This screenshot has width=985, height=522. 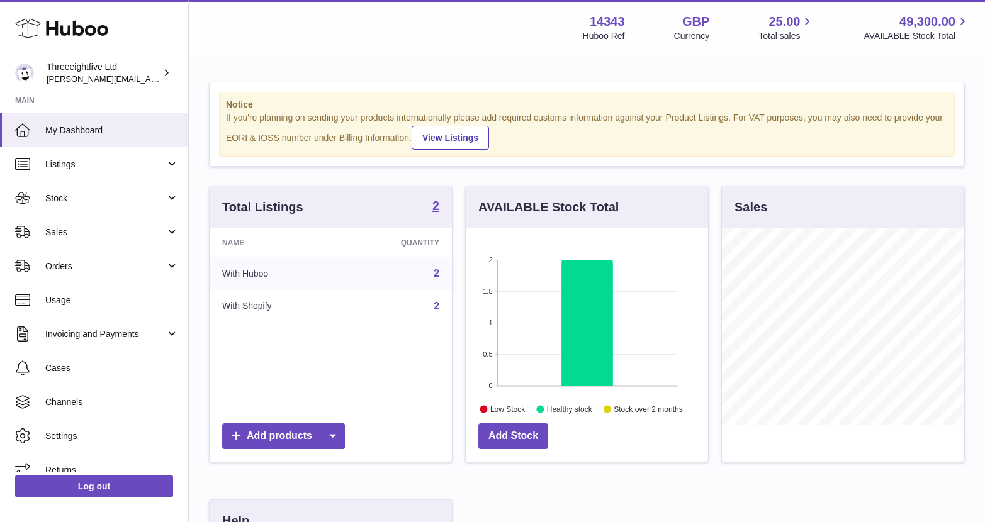 What do you see at coordinates (275, 274) in the screenshot?
I see `td: With Huboo` at bounding box center [275, 274].